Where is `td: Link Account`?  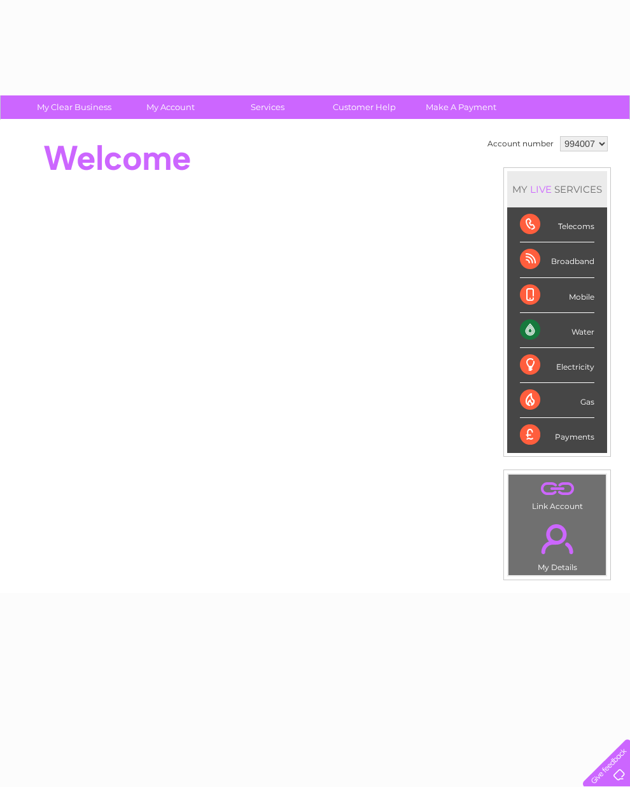 td: Link Account is located at coordinates (557, 494).